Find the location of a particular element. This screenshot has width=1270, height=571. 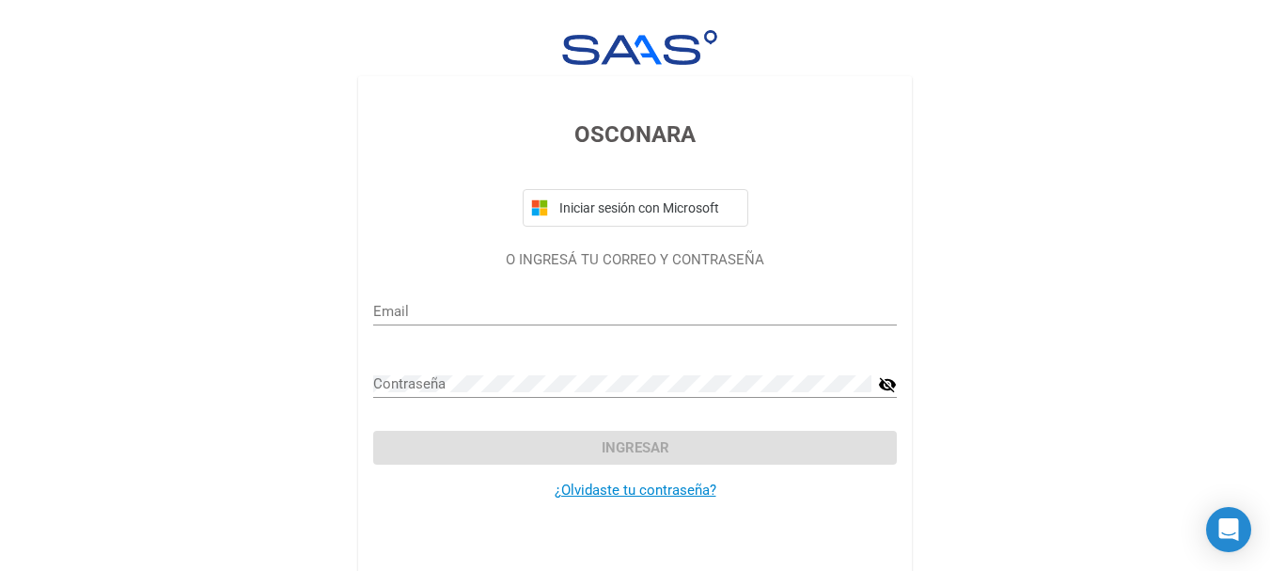

a: ¿Olvidaste tu contraseña? is located at coordinates (636, 490).